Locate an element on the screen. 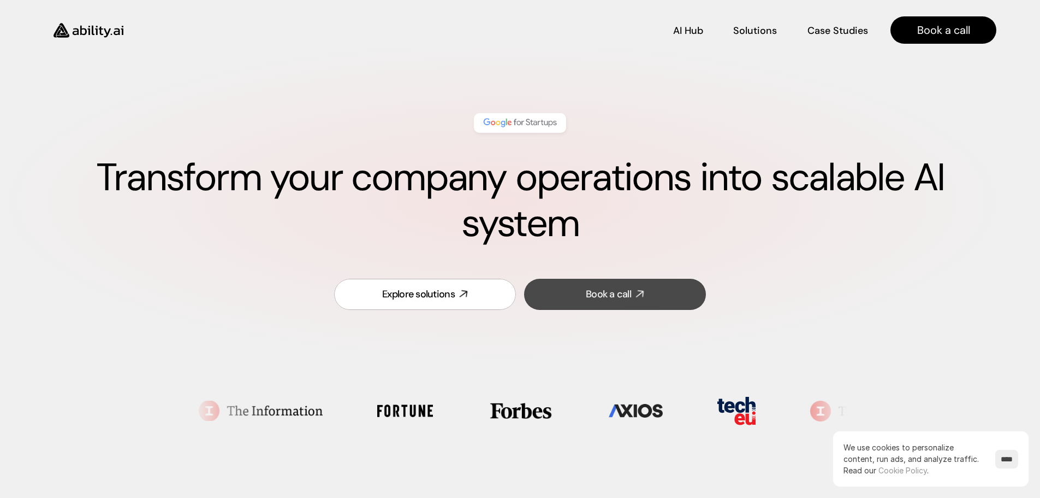  h1: Transform your company operations into scalable AI system is located at coordinates (520, 200).